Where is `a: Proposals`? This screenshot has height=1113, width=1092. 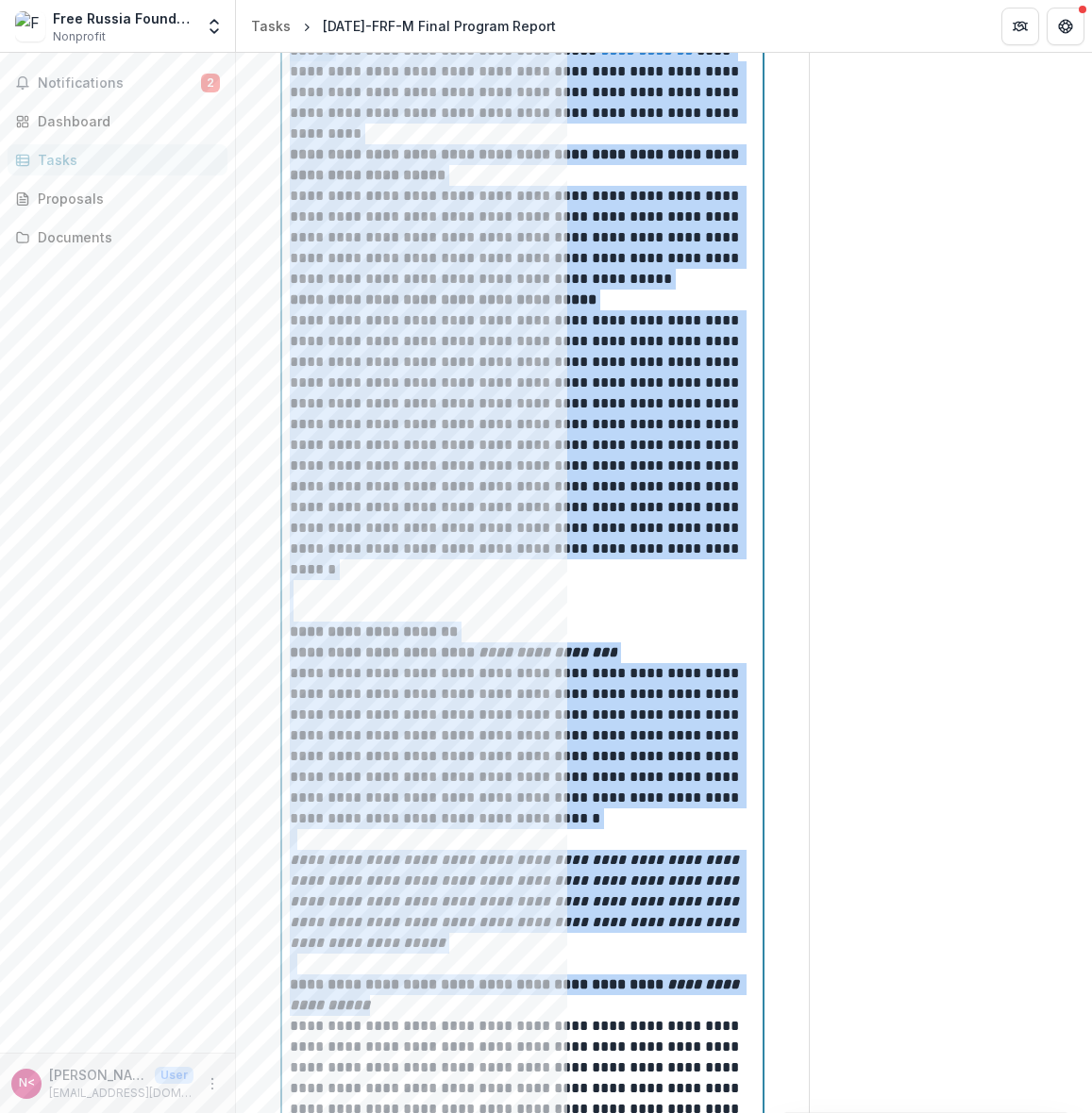 a: Proposals is located at coordinates (117, 198).